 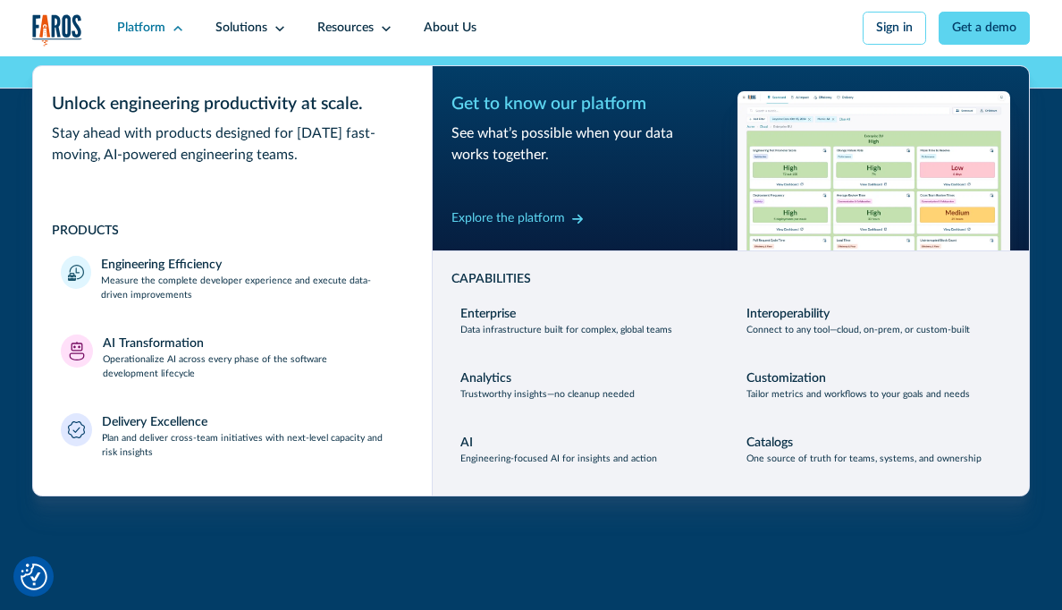 What do you see at coordinates (467, 442) in the screenshot?
I see `div: AI` at bounding box center [467, 442].